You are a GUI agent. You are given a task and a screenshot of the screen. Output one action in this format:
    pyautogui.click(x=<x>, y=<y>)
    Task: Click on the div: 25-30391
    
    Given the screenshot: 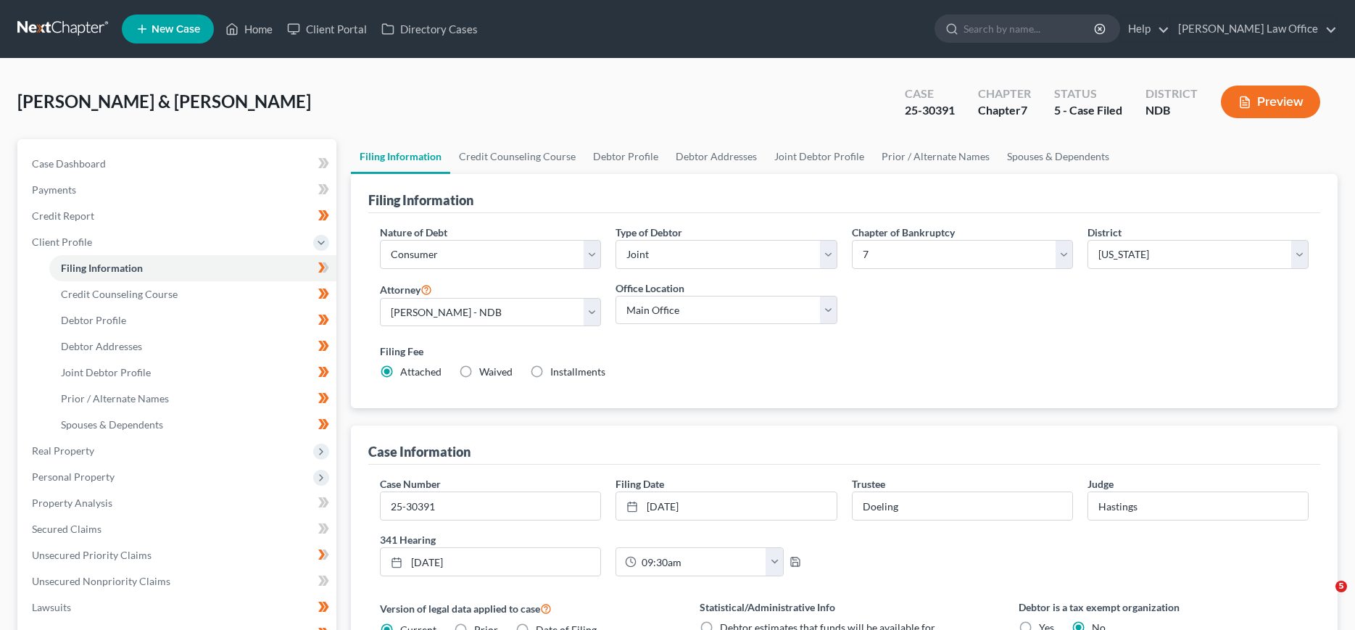 What is the action you would take?
    pyautogui.click(x=930, y=110)
    